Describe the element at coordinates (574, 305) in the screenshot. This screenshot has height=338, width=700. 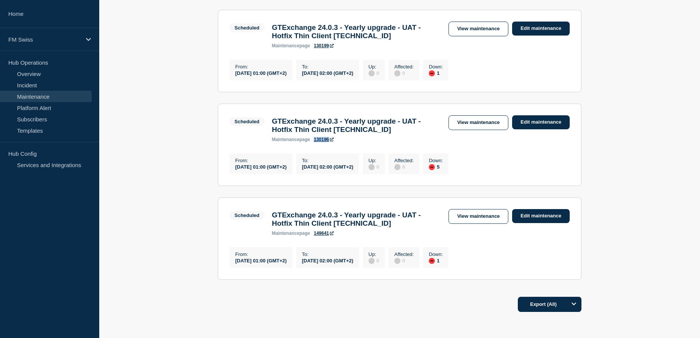
I see `button: Options` at that location.